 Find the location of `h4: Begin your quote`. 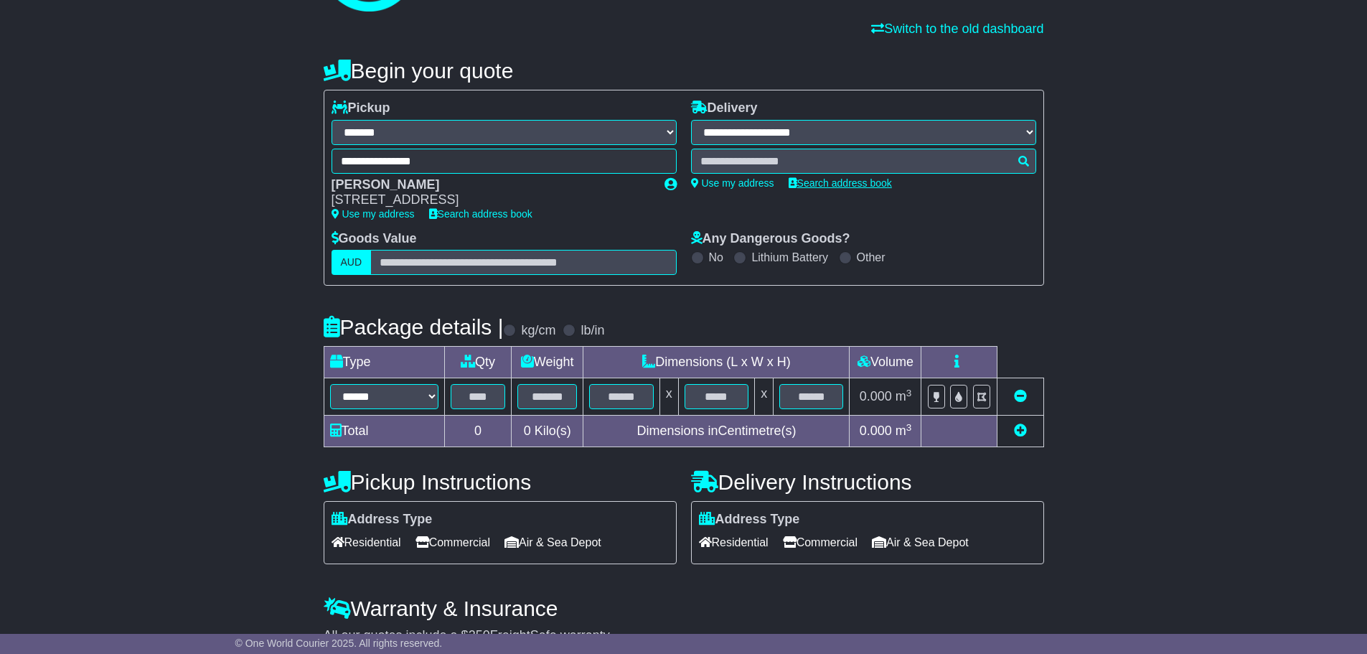

h4: Begin your quote is located at coordinates (684, 70).